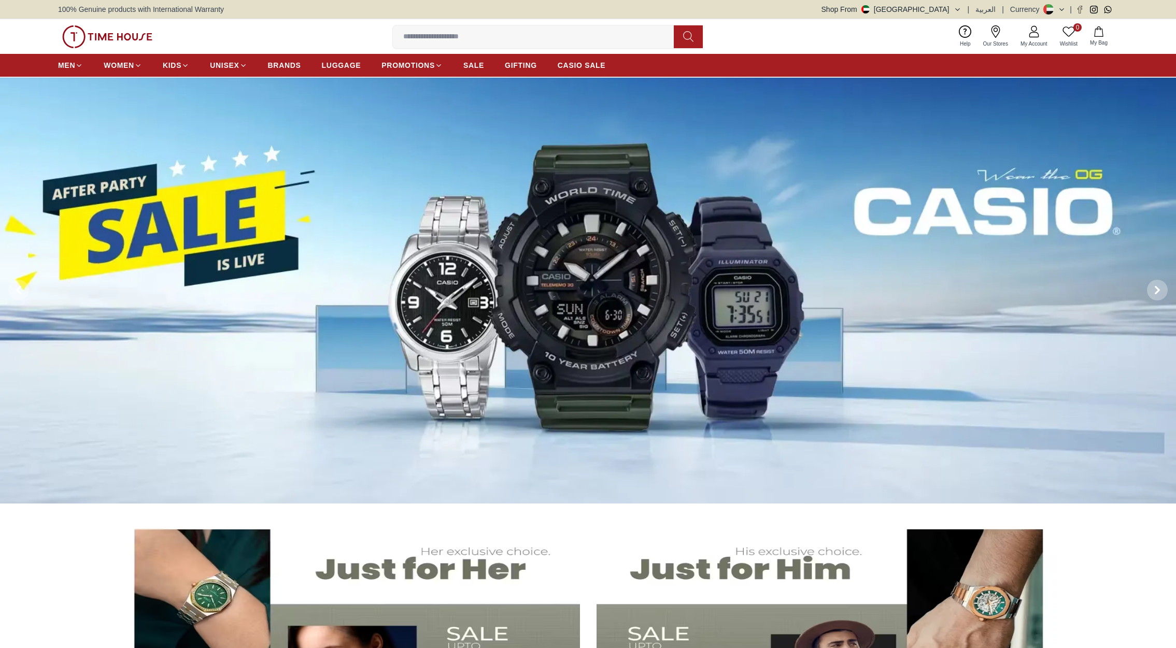 Image resolution: width=1176 pixels, height=648 pixels. I want to click on a: KIDS, so click(176, 65).